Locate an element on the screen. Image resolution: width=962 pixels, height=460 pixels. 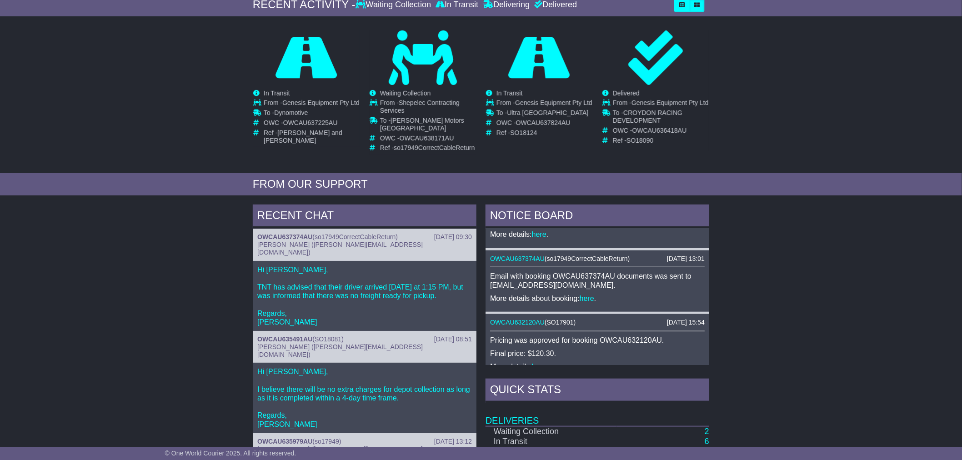
div: FROM OUR SUPPORT is located at coordinates (481, 184).